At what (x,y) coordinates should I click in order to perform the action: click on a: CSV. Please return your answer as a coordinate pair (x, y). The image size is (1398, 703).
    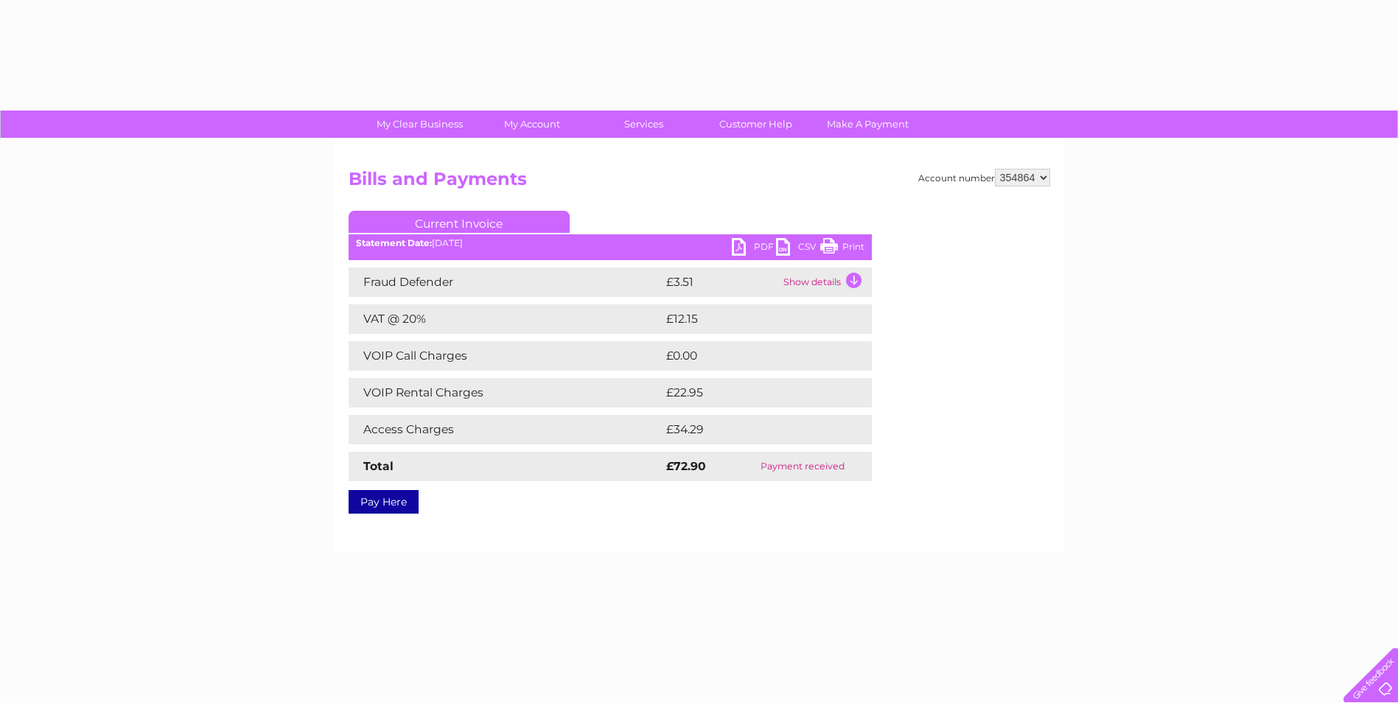
    Looking at the image, I should click on (798, 248).